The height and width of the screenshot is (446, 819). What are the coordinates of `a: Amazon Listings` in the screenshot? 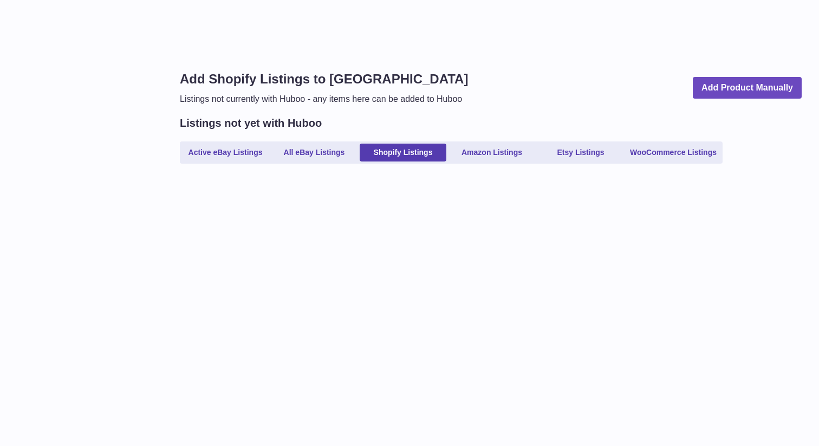 It's located at (492, 152).